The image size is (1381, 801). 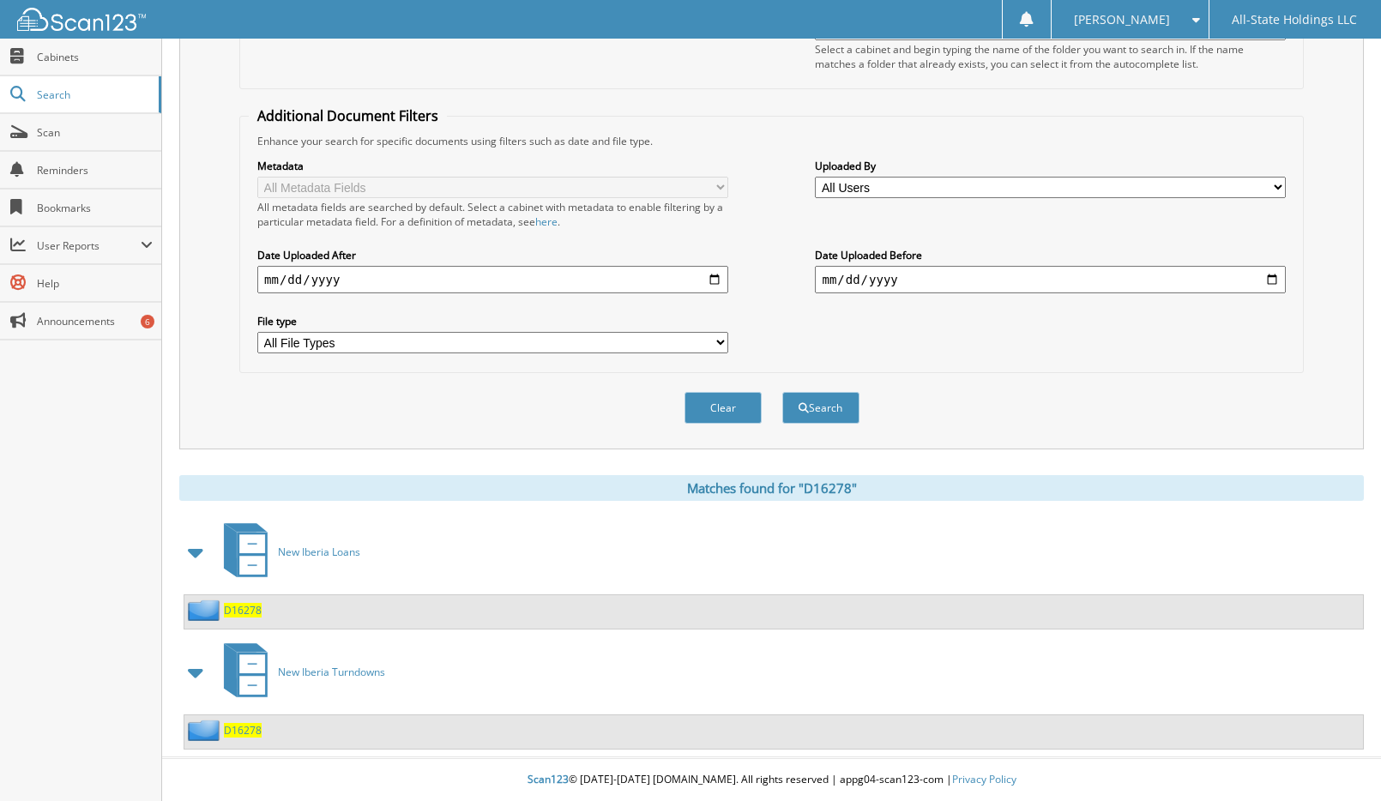 What do you see at coordinates (94, 208) in the screenshot?
I see `span: Bookmarks` at bounding box center [94, 208].